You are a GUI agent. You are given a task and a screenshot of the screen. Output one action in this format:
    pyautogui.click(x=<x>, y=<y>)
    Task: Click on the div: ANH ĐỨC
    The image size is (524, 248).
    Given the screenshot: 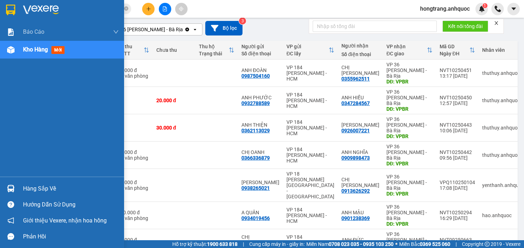 What is the action you would take?
    pyautogui.click(x=360, y=239)
    